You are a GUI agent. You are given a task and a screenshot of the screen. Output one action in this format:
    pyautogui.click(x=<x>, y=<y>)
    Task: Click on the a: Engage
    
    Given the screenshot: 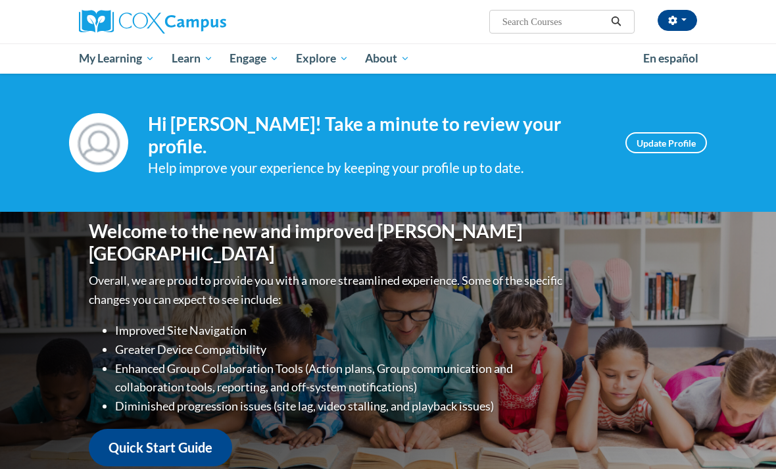 What is the action you would take?
    pyautogui.click(x=254, y=59)
    